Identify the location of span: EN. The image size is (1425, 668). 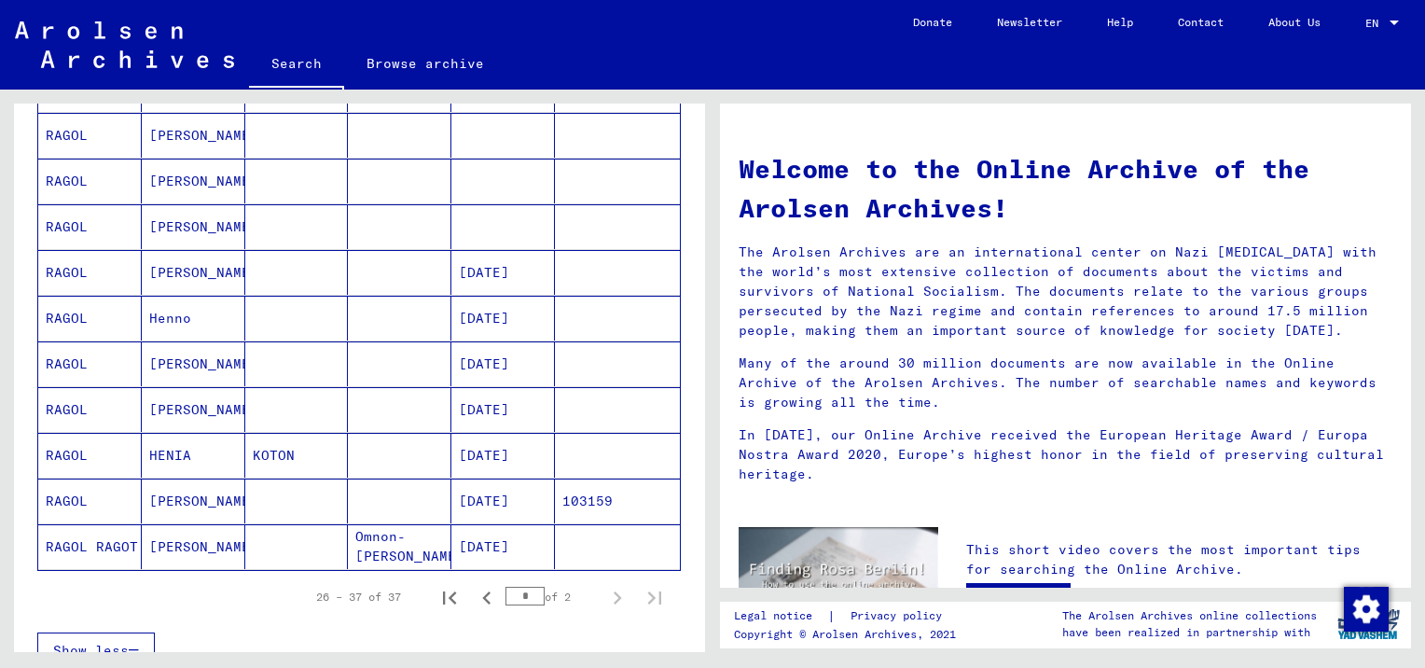
(1376, 23).